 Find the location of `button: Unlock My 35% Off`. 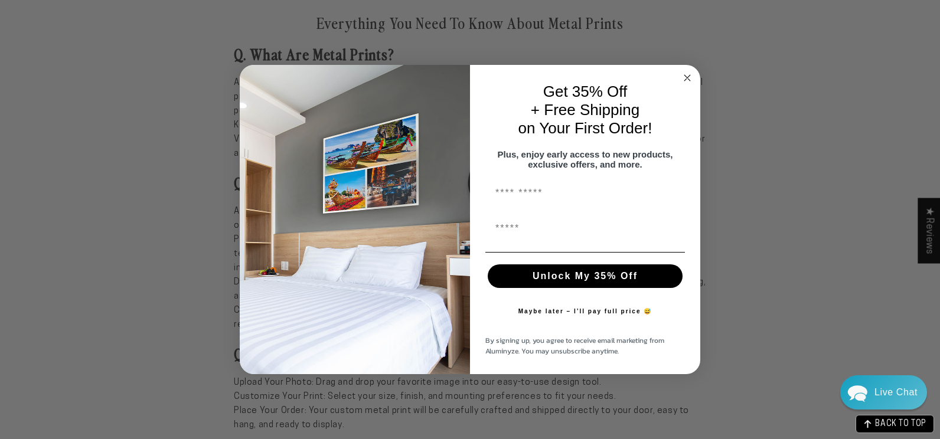

button: Unlock My 35% Off is located at coordinates (585, 276).